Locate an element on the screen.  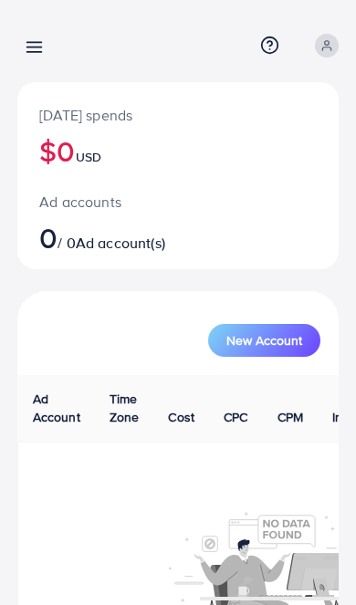
span: CPC is located at coordinates (236, 417).